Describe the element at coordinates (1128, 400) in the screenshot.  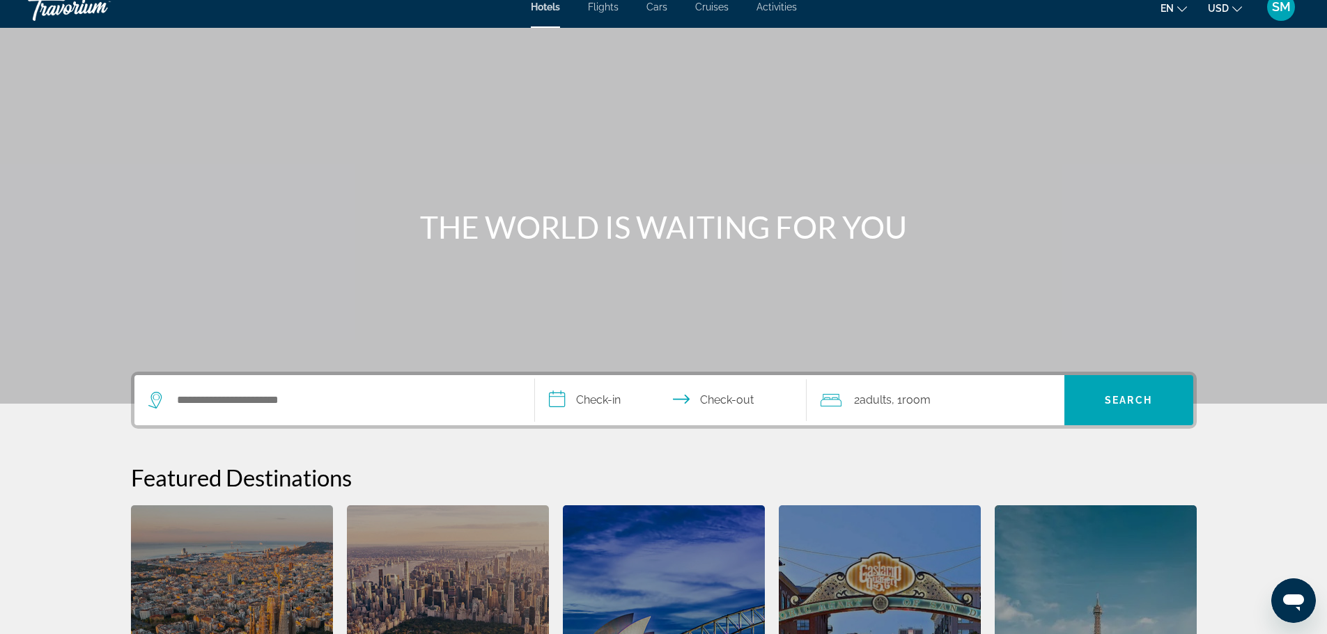
I see `button: Search` at that location.